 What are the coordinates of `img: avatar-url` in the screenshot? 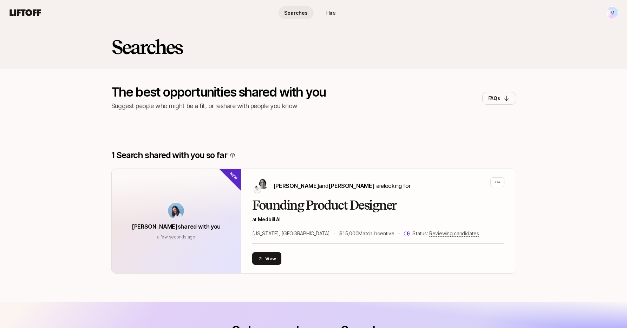 It's located at (176, 211).